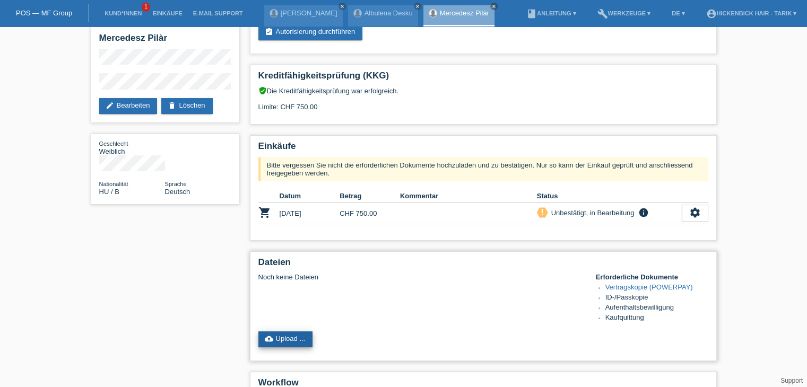  I want to click on span: Deutsch, so click(178, 191).